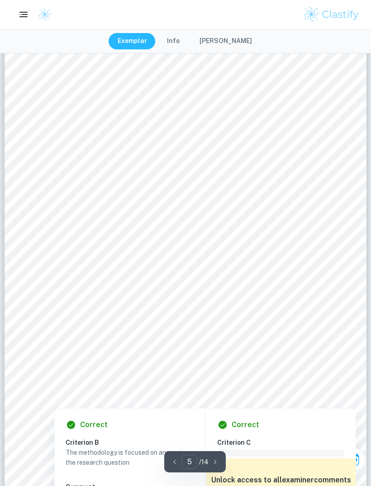  Describe the element at coordinates (133, 442) in the screenshot. I see `h6: Criterion B` at that location.